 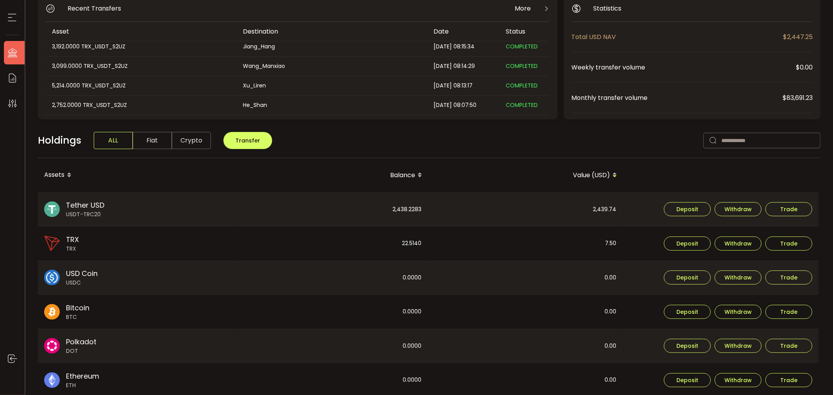 I want to click on div: 2,439.74, so click(x=525, y=210).